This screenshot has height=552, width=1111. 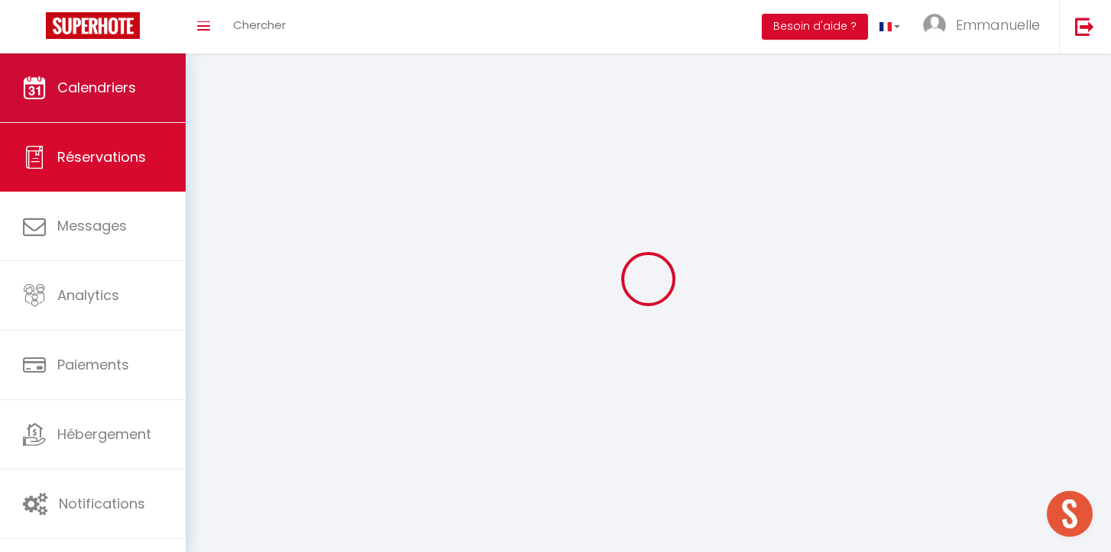 I want to click on span: Paiements, so click(x=93, y=364).